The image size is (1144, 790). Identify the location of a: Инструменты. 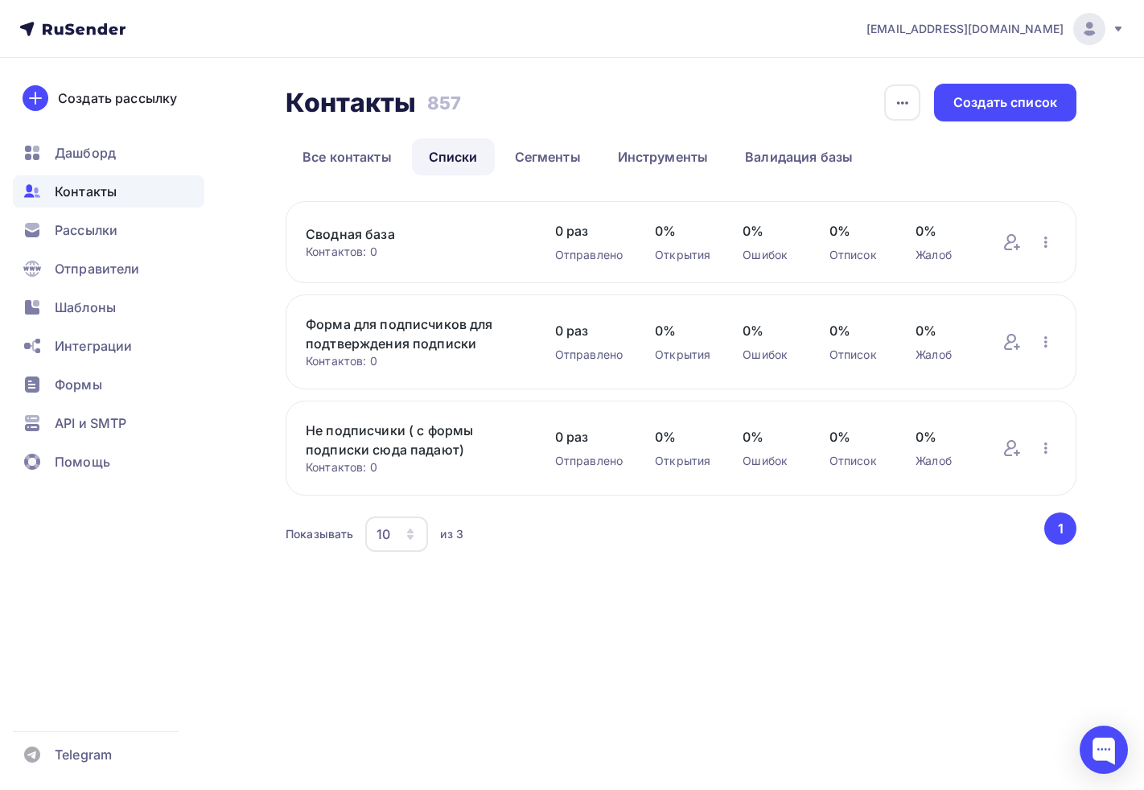
(663, 157).